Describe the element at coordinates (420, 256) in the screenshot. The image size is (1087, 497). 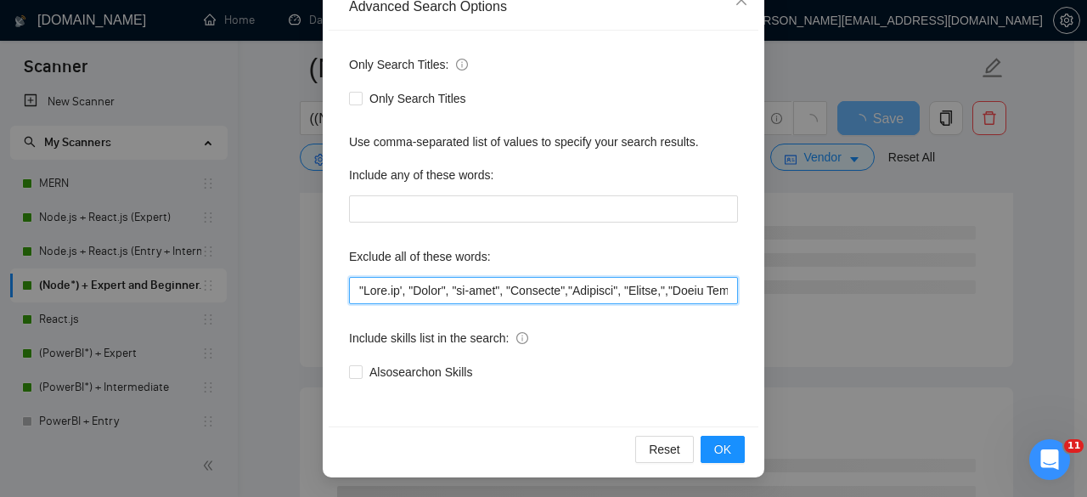
I see `label: Exclude all of these words:` at that location.